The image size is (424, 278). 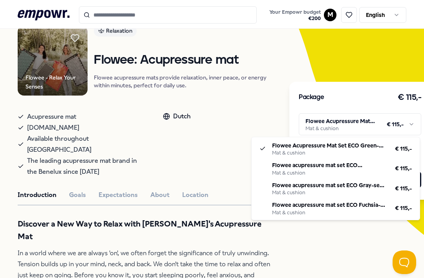 I want to click on p: Flowee Acupressure Mat Set ECO Green-Grey, so click(x=329, y=145).